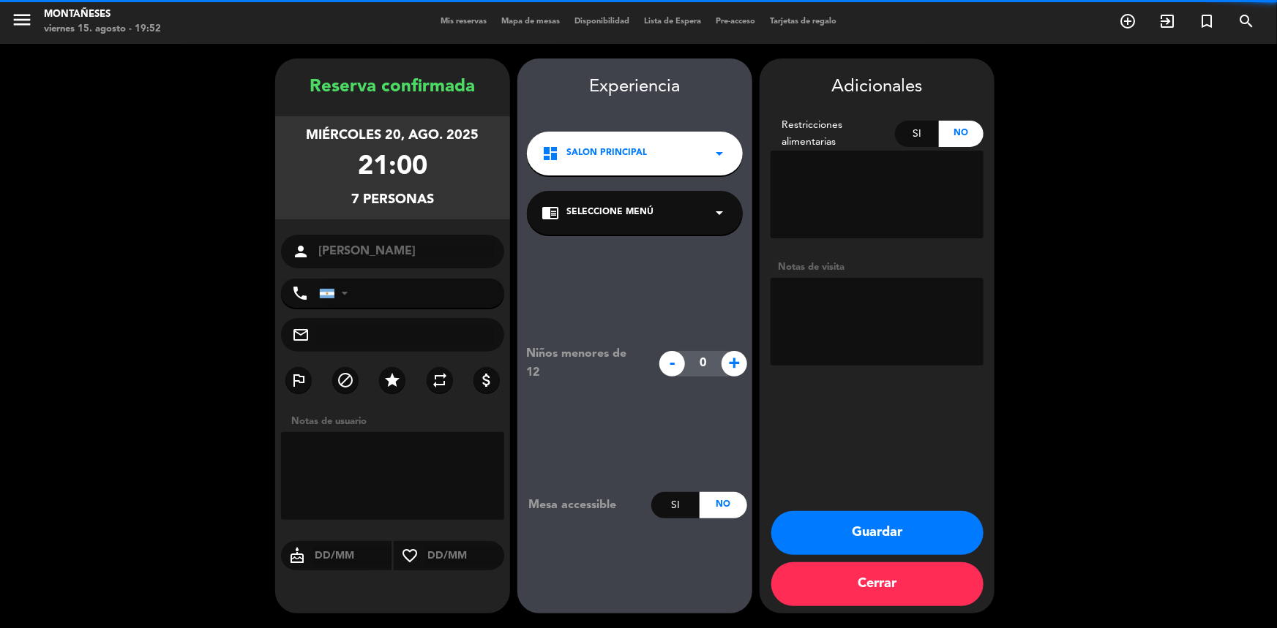 This screenshot has width=1277, height=628. Describe the element at coordinates (397, 421) in the screenshot. I see `div: Notas de usuario` at that location.